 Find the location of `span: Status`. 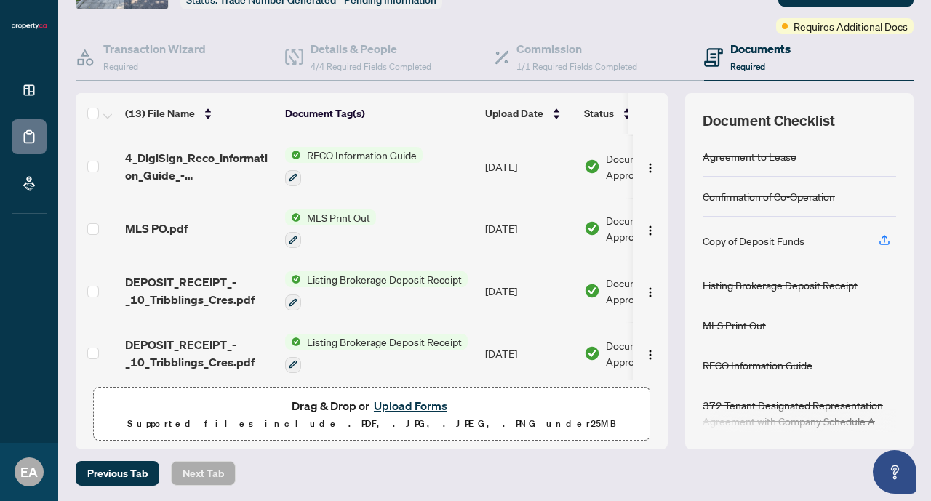

span: Status is located at coordinates (599, 113).